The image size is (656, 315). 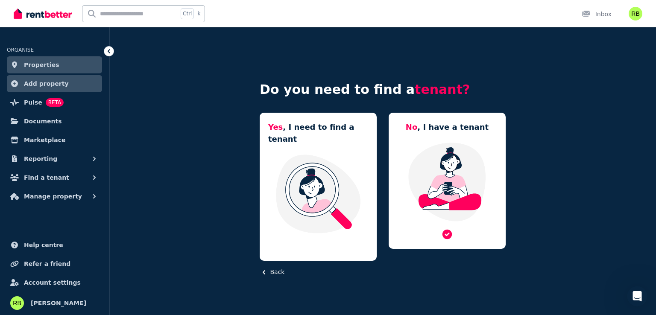 What do you see at coordinates (54, 121) in the screenshot?
I see `a: Documents` at bounding box center [54, 121].